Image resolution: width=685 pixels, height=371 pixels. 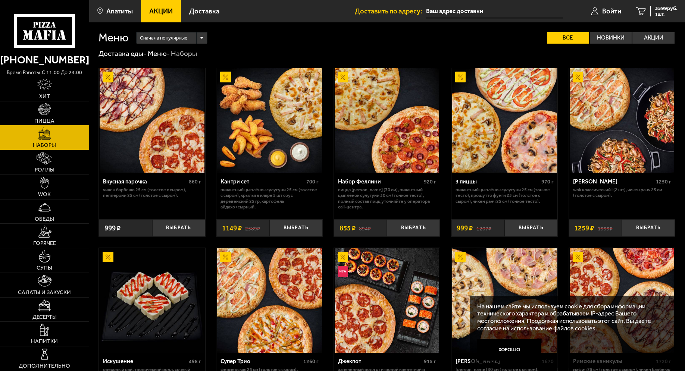 What do you see at coordinates (44, 96) in the screenshot?
I see `span: Хит` at bounding box center [44, 96].